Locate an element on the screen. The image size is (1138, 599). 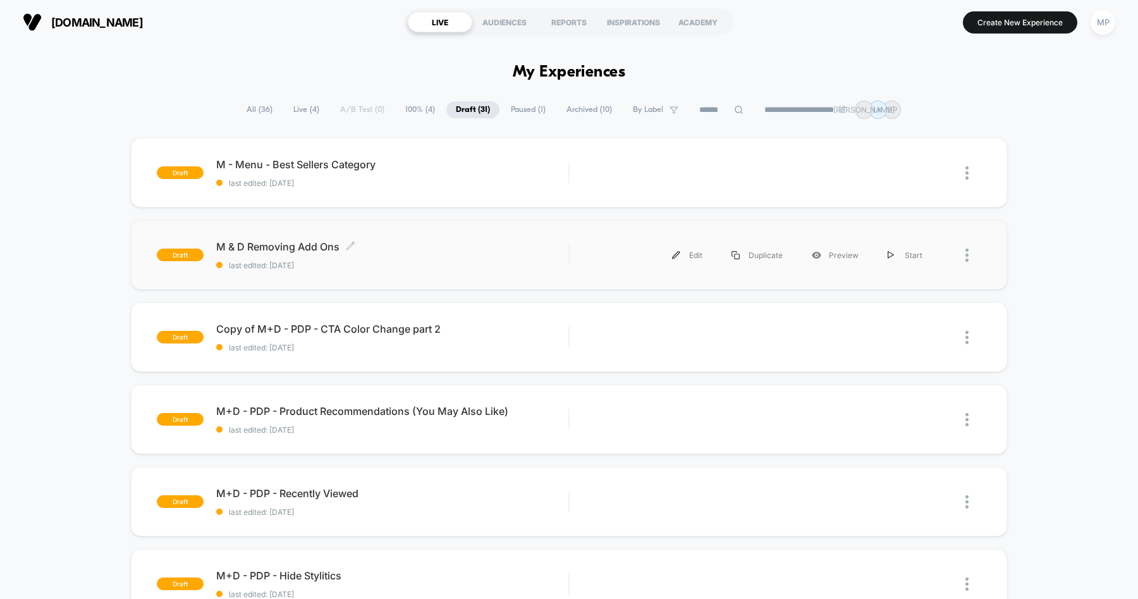
div: INSPIRATIONS is located at coordinates (634, 22).